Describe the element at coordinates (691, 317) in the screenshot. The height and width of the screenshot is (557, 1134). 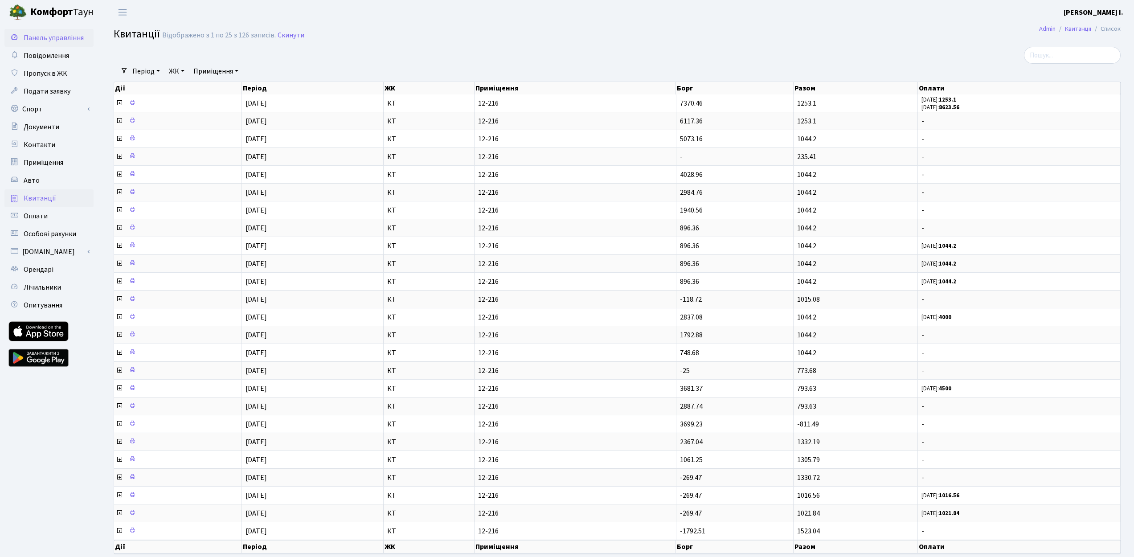
I see `span: 2837.08` at that location.